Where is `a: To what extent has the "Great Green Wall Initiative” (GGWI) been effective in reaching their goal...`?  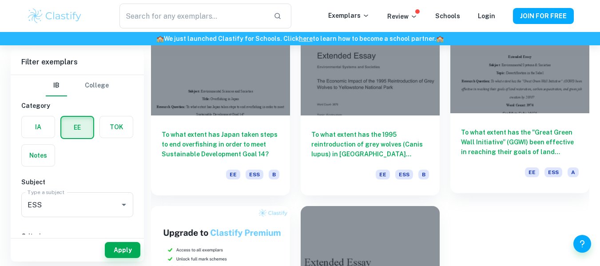
a: To what extent has the "Great Green Wall Initiative” (GGWI) been effective in reaching their goal... is located at coordinates (520, 104).